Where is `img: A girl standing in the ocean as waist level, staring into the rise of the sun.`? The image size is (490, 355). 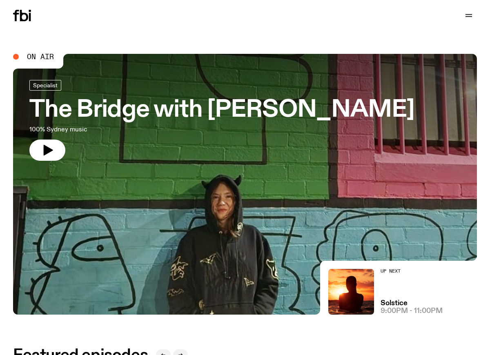 img: A girl standing in the ocean as waist level, staring into the rise of the sun. is located at coordinates (351, 292).